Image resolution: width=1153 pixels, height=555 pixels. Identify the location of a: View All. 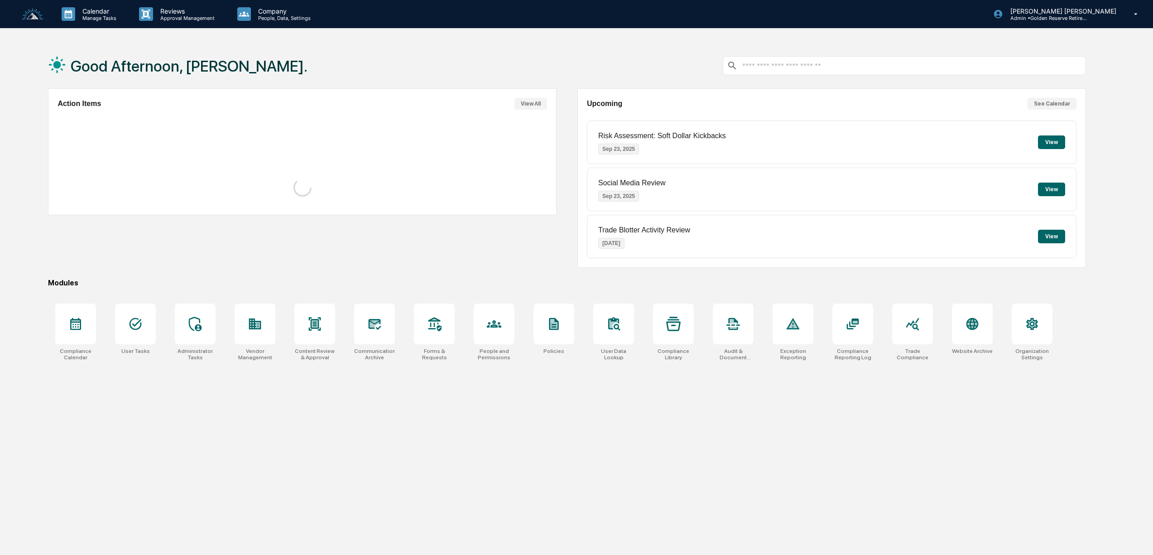
(531, 104).